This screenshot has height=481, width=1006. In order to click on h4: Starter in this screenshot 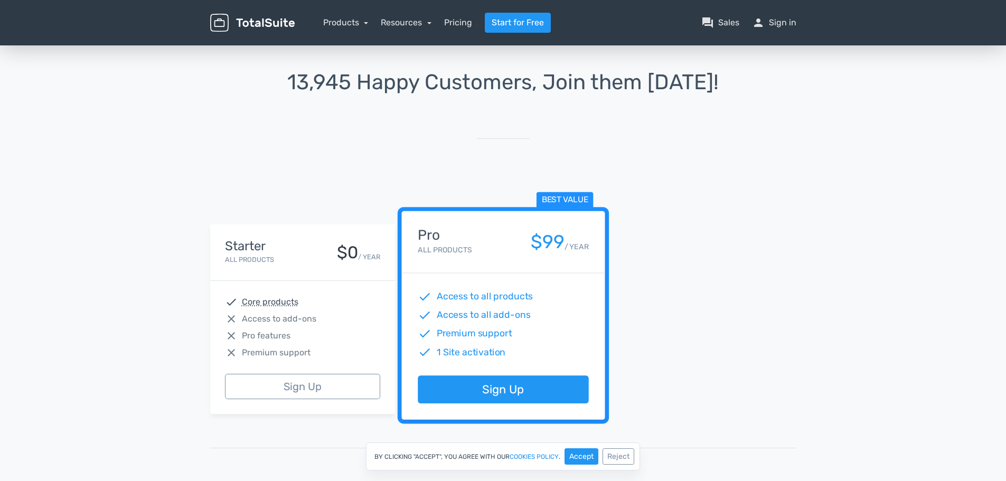, I will do `click(249, 246)`.